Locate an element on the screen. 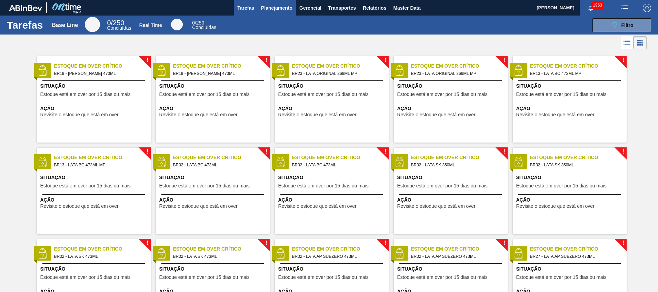 This screenshot has height=292, width=658. span: BR02 - LATA BC 473ML is located at coordinates (338, 165).